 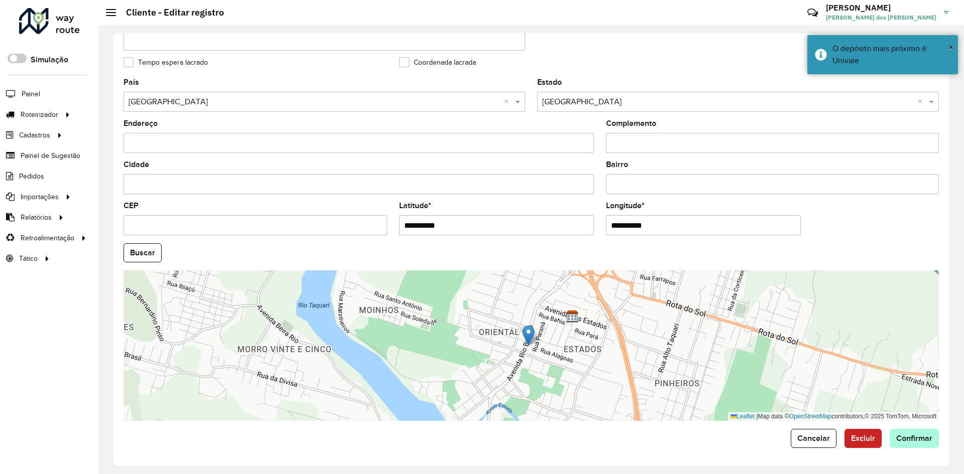 I want to click on div: O depósito mais próximo é: Univale, so click(x=891, y=55).